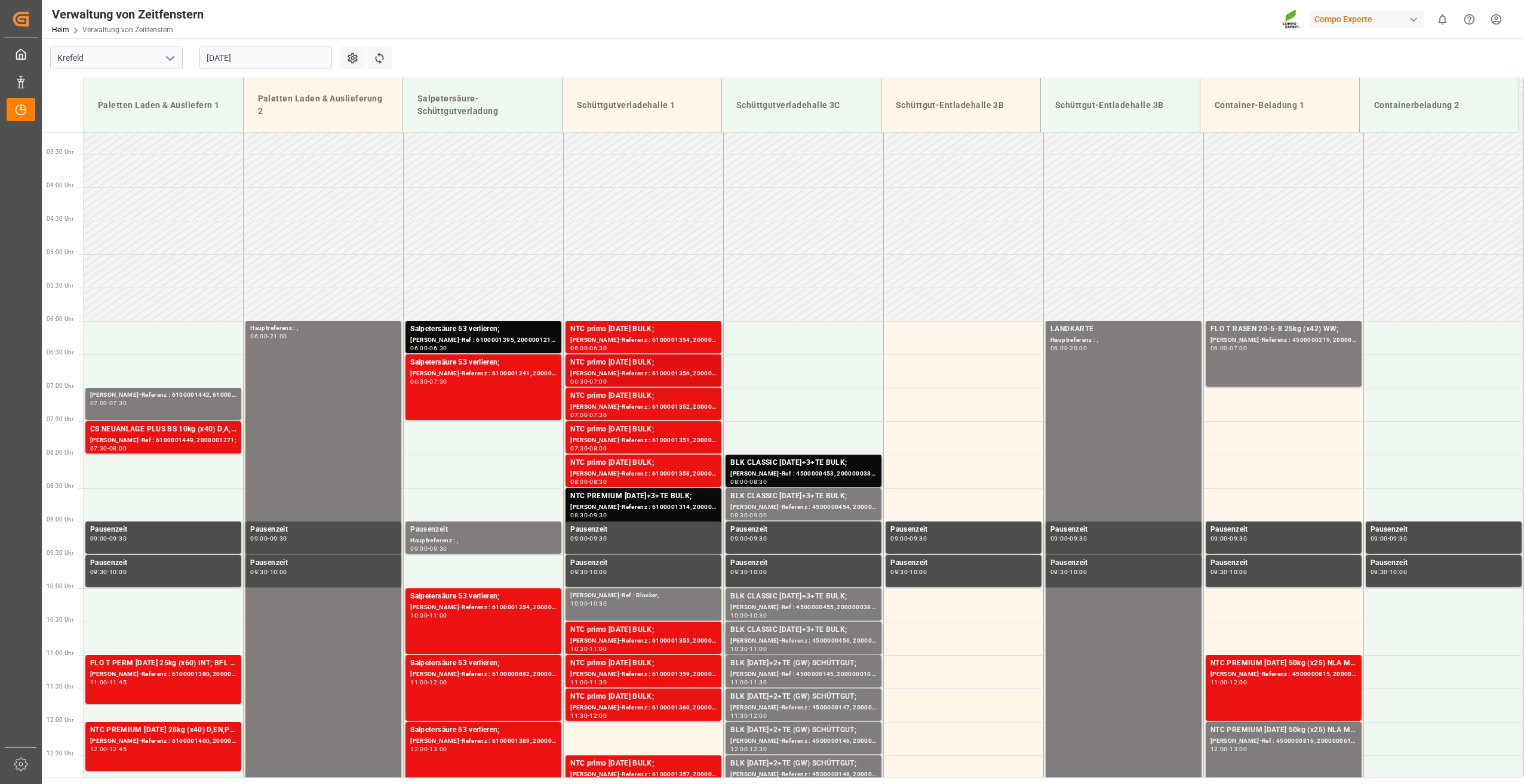 The image size is (1524, 784). Describe the element at coordinates (1123, 340) in the screenshot. I see `div: Hauptreferenz : ,` at that location.